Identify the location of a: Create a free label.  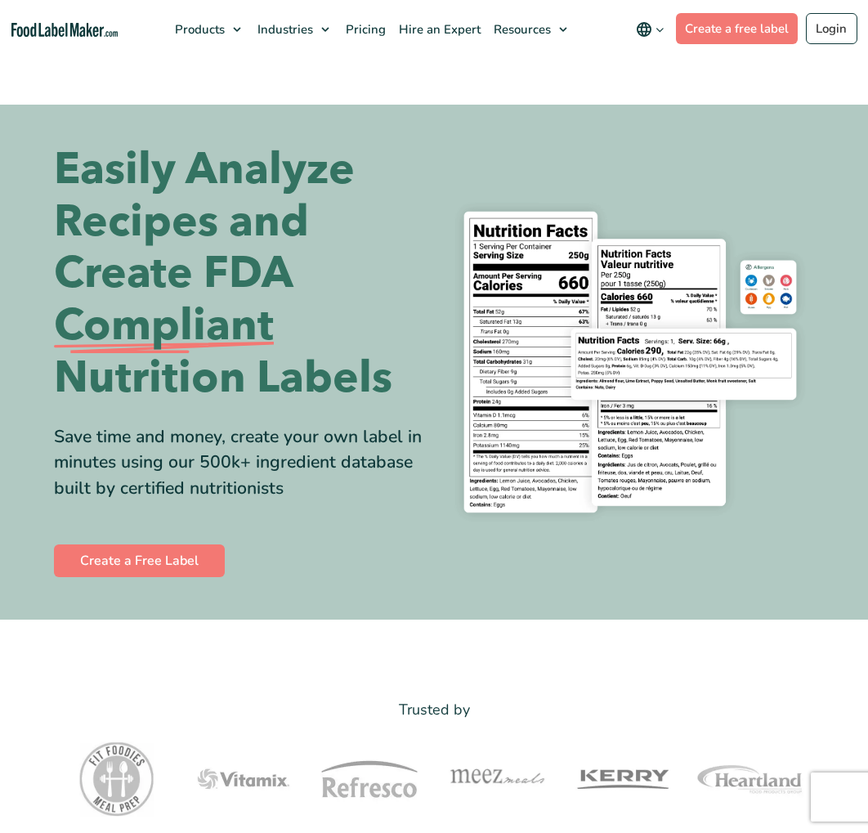
(738, 29).